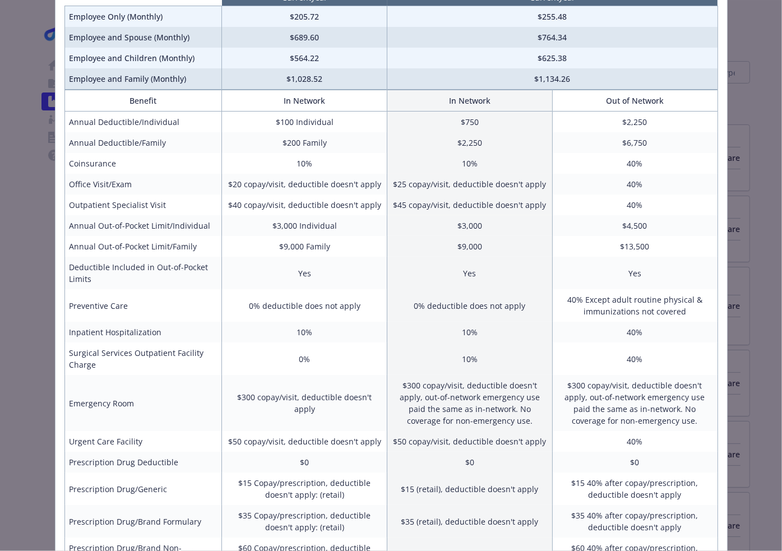  What do you see at coordinates (143, 403) in the screenshot?
I see `td: Emergency Room` at bounding box center [143, 403].